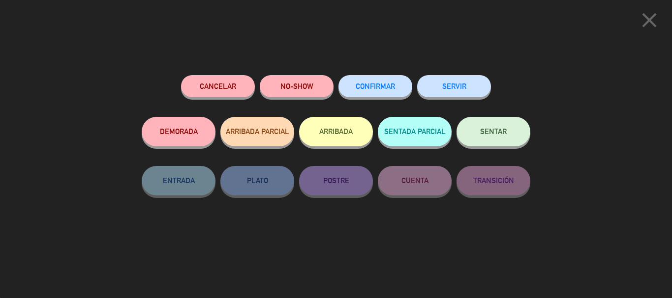  Describe the element at coordinates (257, 181) in the screenshot. I see `button: PLATO` at that location.